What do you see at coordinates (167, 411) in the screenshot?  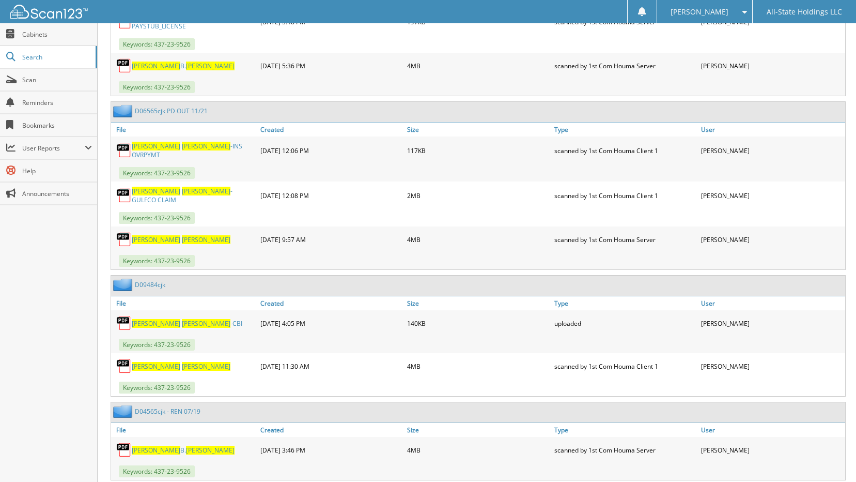 I see `a: D04565cjk - REN 07/19` at bounding box center [167, 411].